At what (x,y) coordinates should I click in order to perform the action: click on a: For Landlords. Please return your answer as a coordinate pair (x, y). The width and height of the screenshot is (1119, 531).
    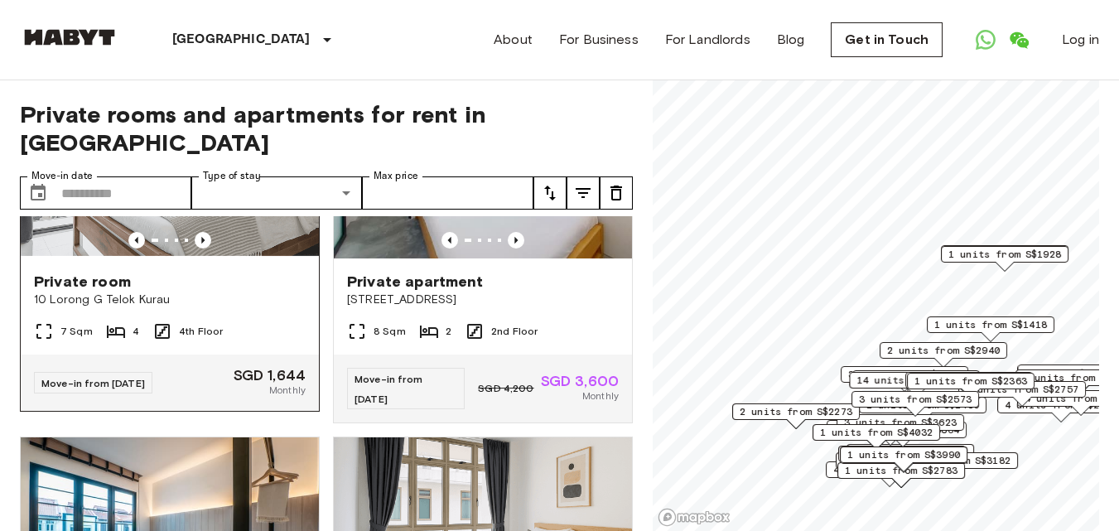
    Looking at the image, I should click on (707, 40).